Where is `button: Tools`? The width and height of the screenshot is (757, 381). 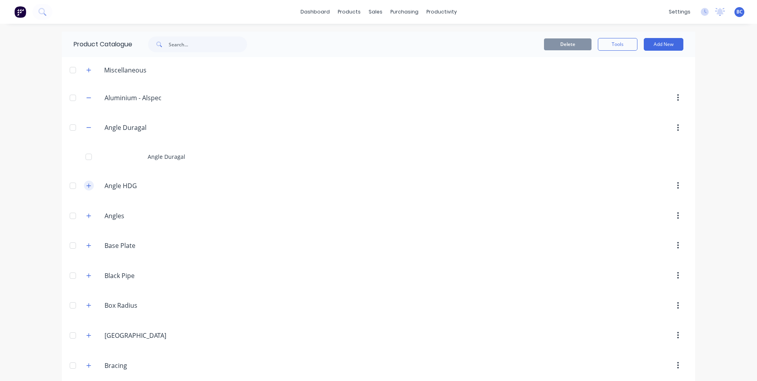
button: Tools is located at coordinates (618, 44).